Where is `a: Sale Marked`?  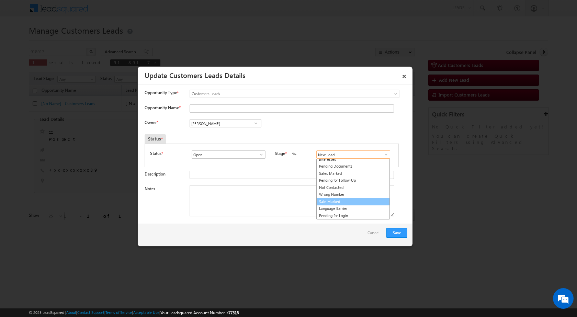 a: Sale Marked is located at coordinates (353, 202).